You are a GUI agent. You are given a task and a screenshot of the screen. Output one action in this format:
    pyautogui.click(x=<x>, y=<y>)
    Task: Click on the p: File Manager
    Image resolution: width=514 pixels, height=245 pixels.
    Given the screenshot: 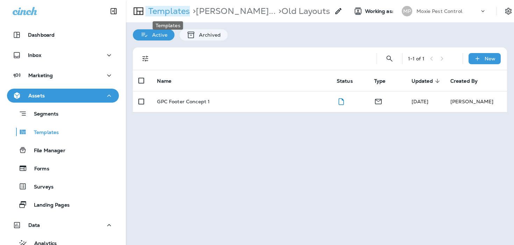 What is the action you would take?
    pyautogui.click(x=46, y=151)
    